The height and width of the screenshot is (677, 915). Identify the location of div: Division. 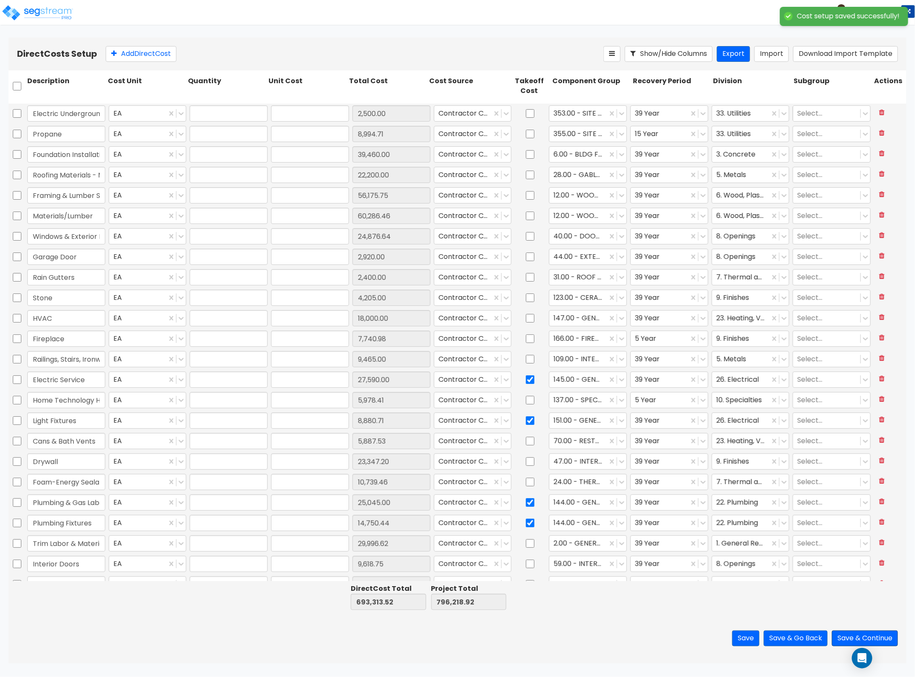
(752, 86).